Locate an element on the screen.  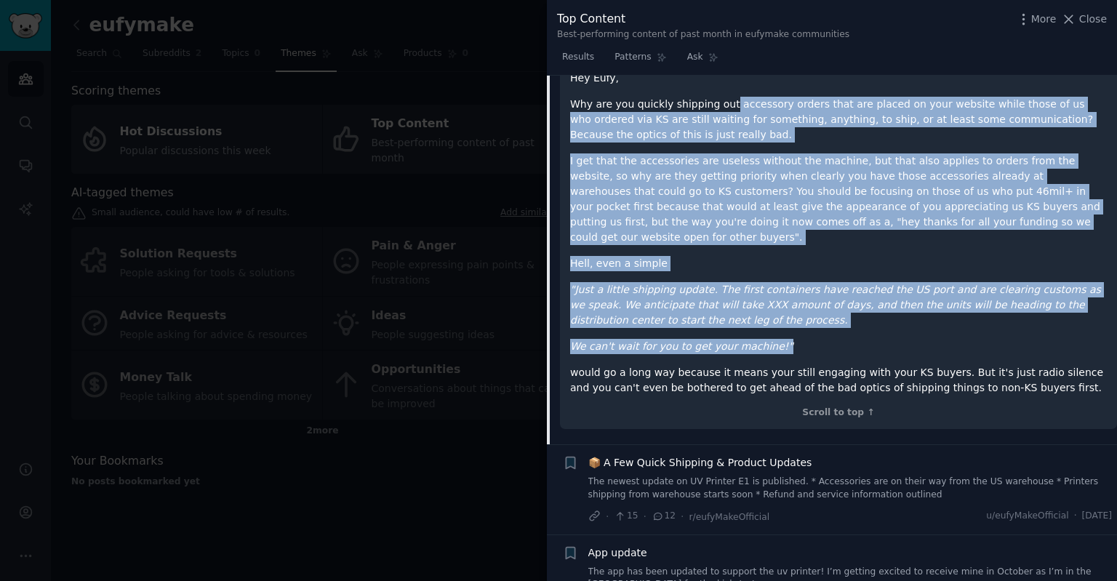
a: App update is located at coordinates (617, 553).